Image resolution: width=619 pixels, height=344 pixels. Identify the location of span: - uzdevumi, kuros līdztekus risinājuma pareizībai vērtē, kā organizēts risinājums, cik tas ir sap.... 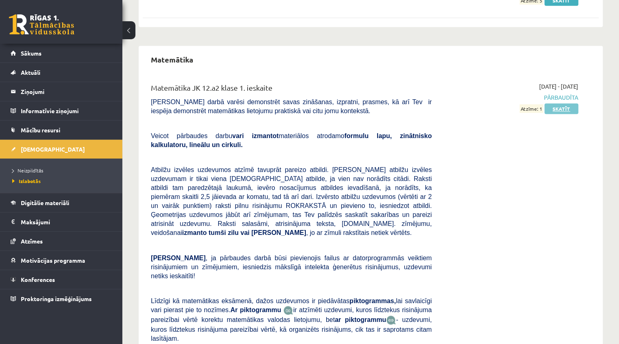
(291, 328).